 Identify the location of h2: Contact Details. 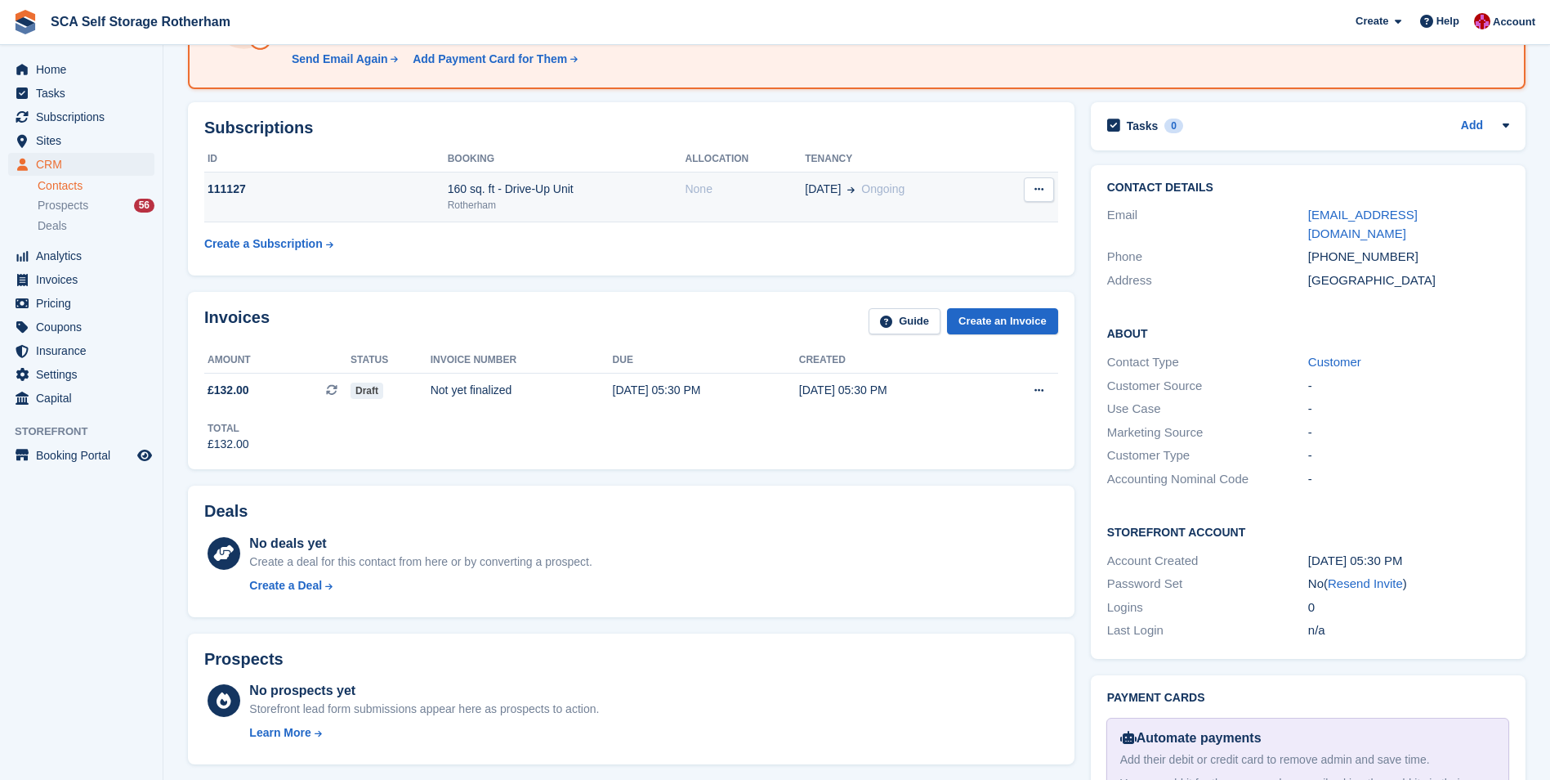
(1308, 188).